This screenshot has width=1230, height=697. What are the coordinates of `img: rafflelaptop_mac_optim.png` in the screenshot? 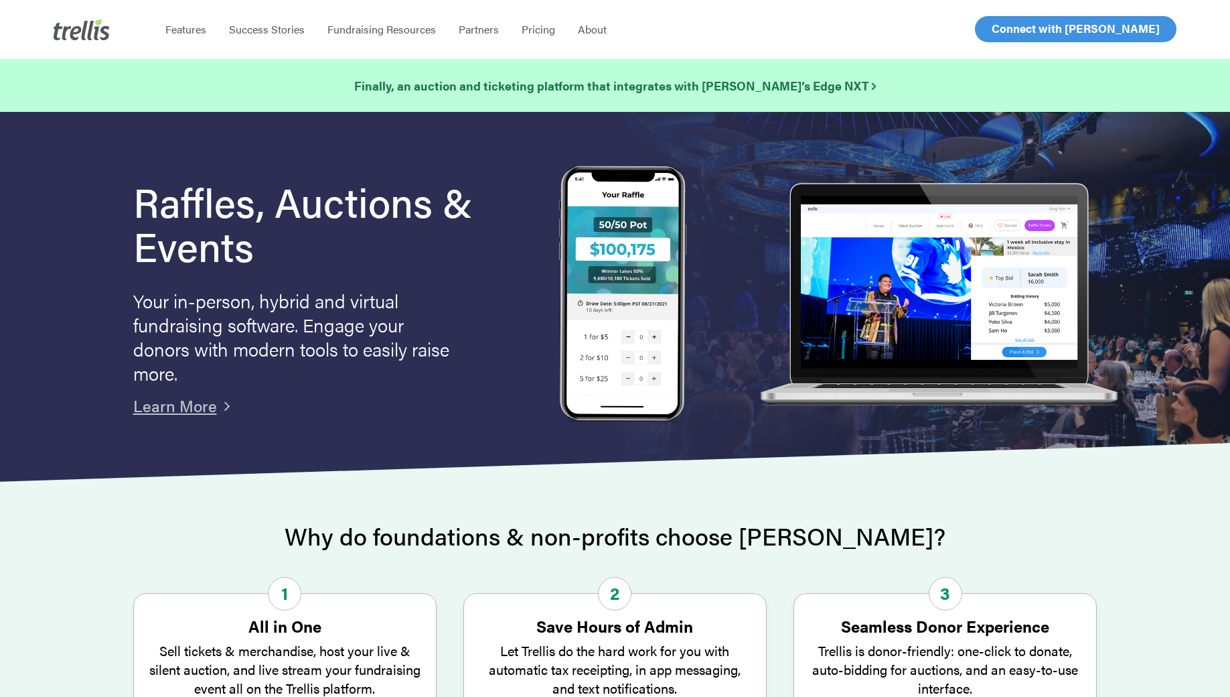 It's located at (938, 295).